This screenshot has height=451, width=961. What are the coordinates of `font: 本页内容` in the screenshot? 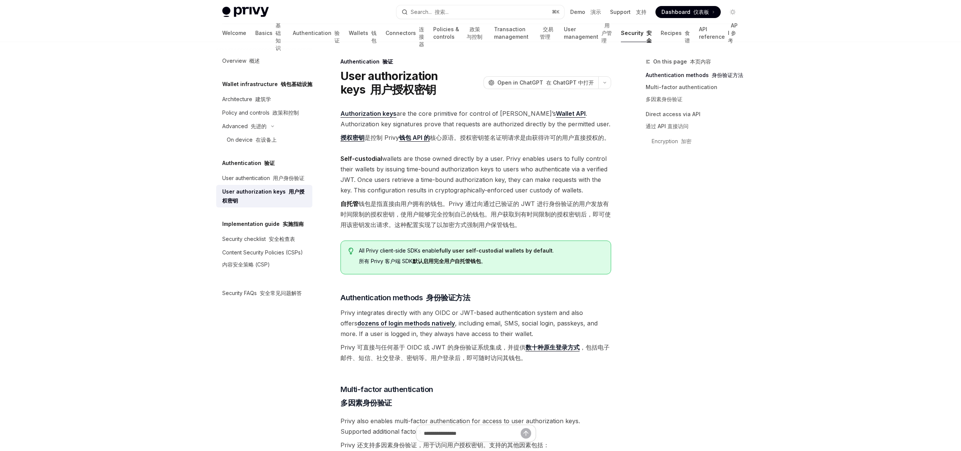 It's located at (701, 61).